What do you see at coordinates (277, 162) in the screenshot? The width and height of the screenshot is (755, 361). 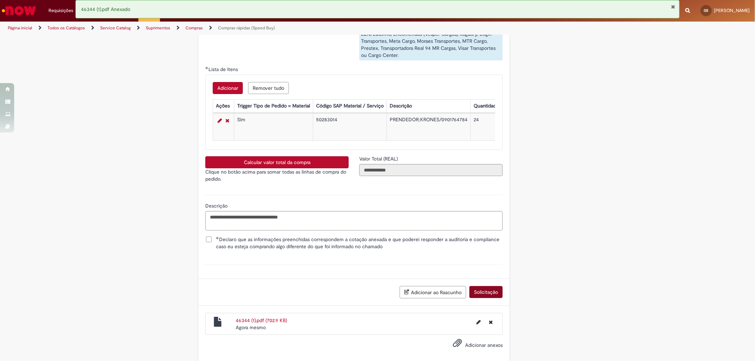 I see `button: Calcular valor total da compra` at bounding box center [277, 162].